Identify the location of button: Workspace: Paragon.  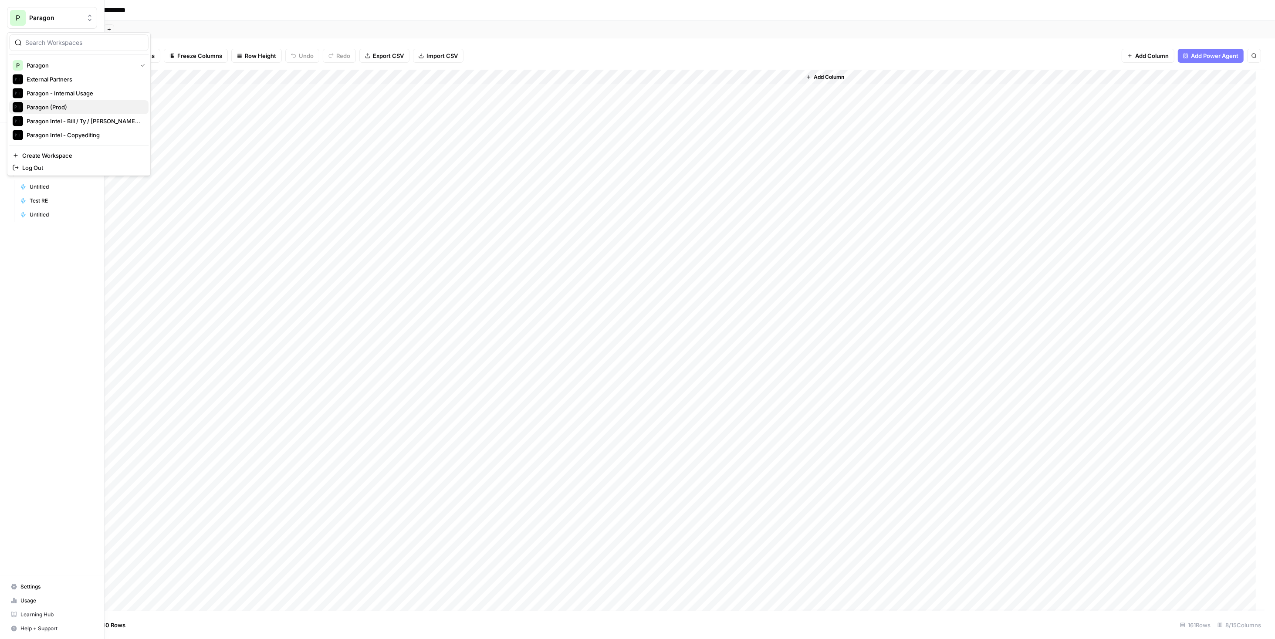
(52, 18).